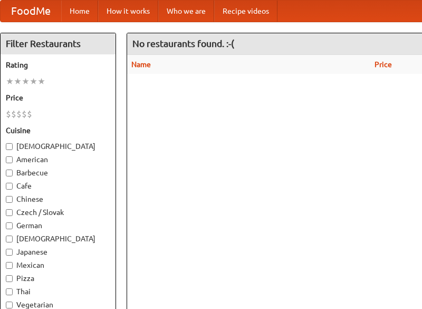  I want to click on label: German, so click(58, 225).